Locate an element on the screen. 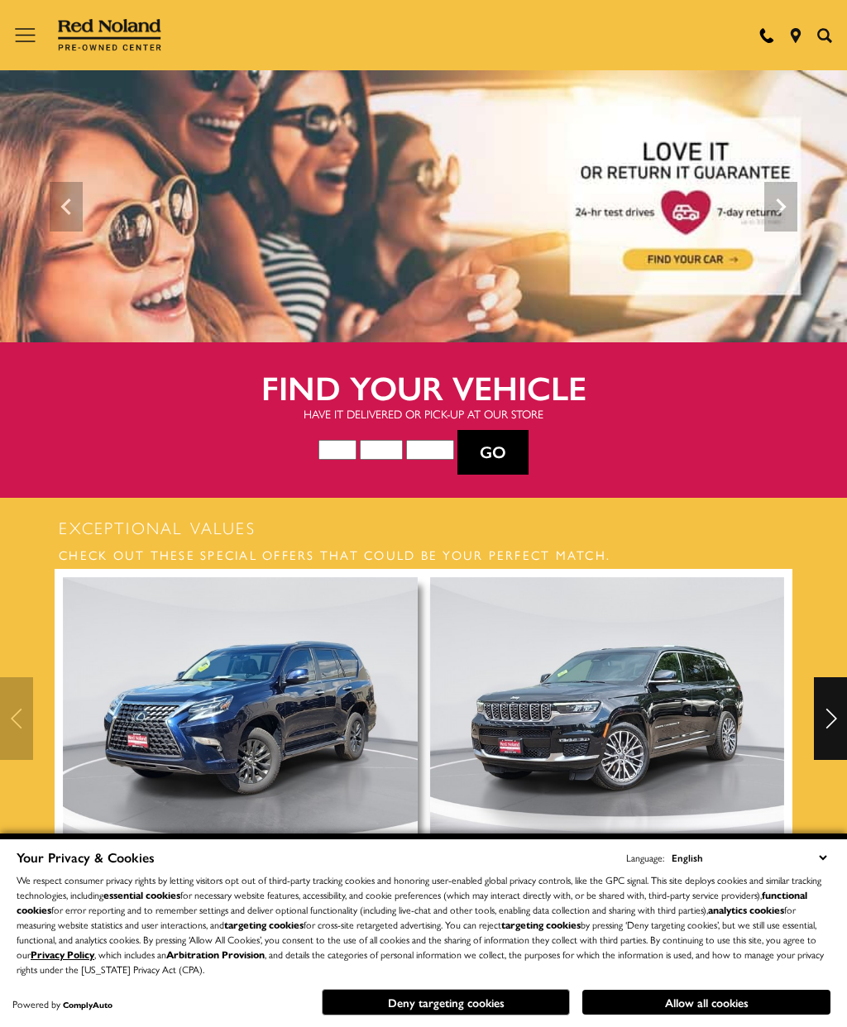 This screenshot has height=1027, width=847. button: Deny targeting cookies is located at coordinates (446, 1002).